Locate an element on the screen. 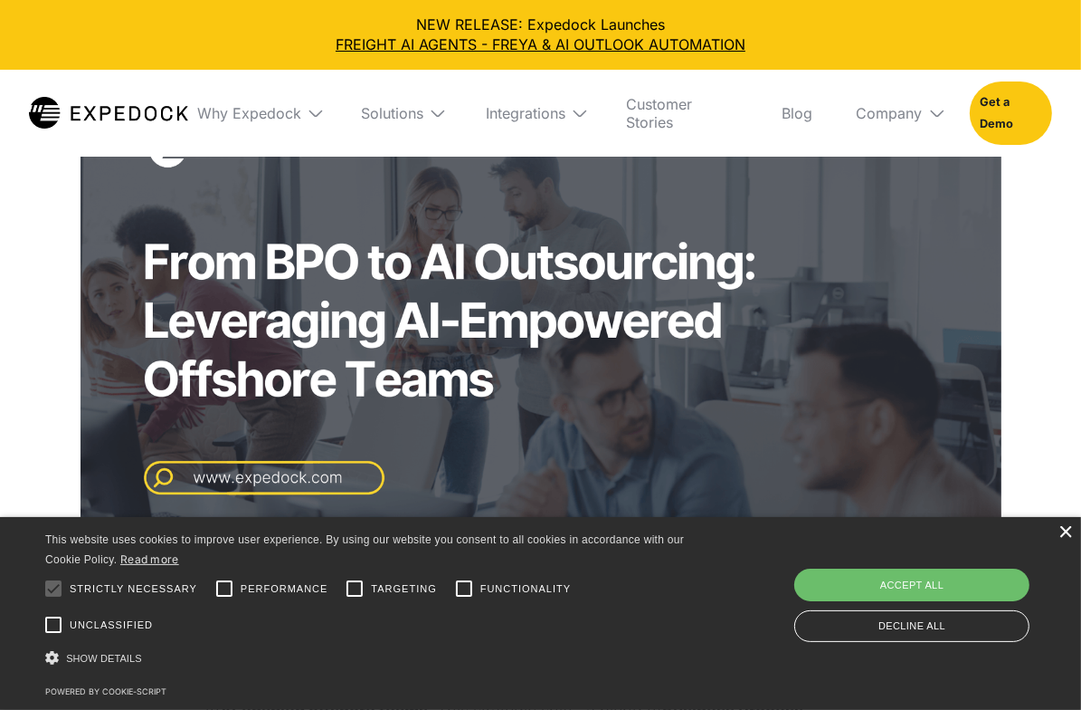  a: Powered by cookie-script is located at coordinates (106, 691).